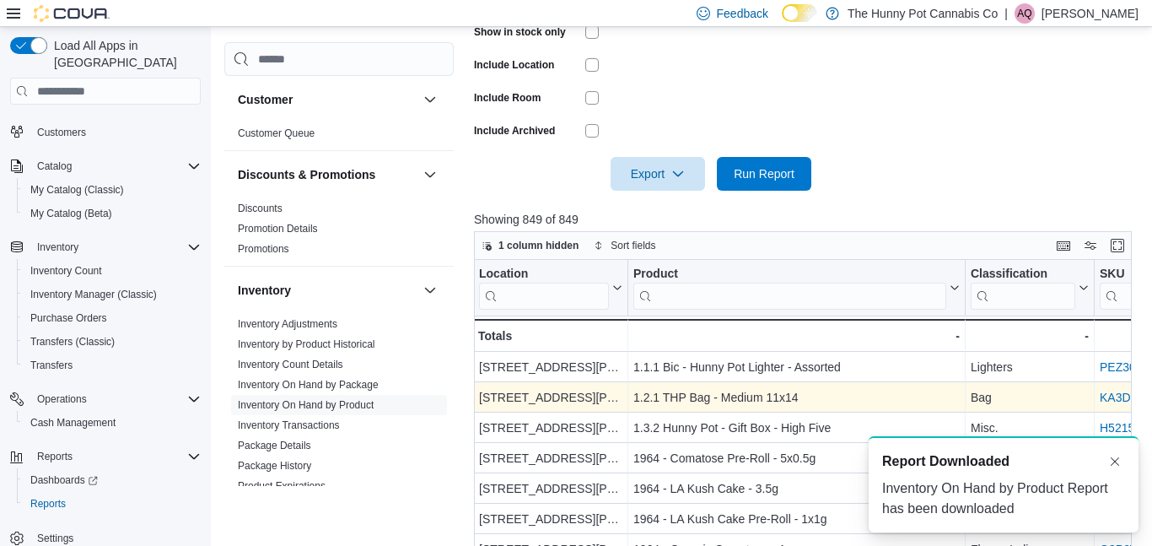  I want to click on a: Inventory Manager (Classic), so click(94, 294).